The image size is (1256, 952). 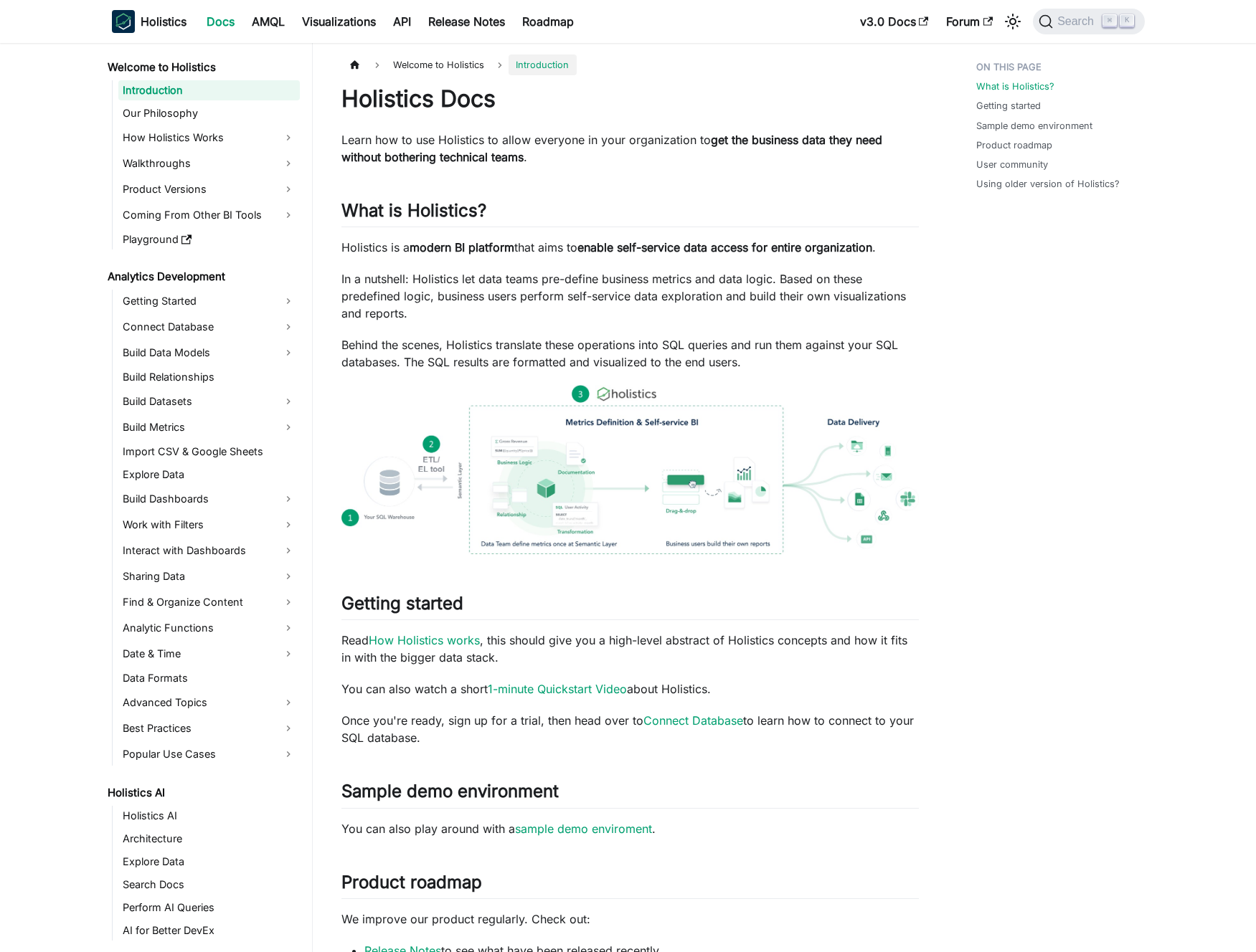 What do you see at coordinates (209, 113) in the screenshot?
I see `a: Our Philosophy` at bounding box center [209, 113].